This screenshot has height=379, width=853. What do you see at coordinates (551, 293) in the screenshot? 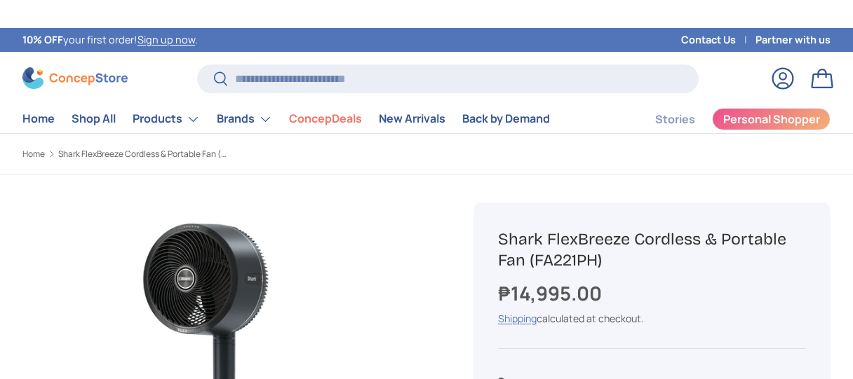
I see `strong: ₱14,995.00` at bounding box center [551, 293].